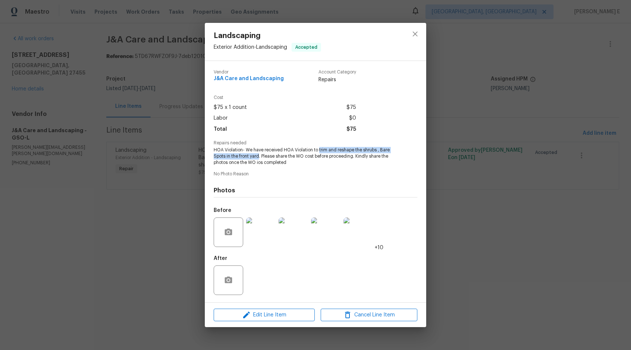  What do you see at coordinates (305, 156) in the screenshot?
I see `span: HOA Violation- We have received HOA Violation to trim and reshape the shrubs , Bare Spots in the ...` at bounding box center [305, 156].